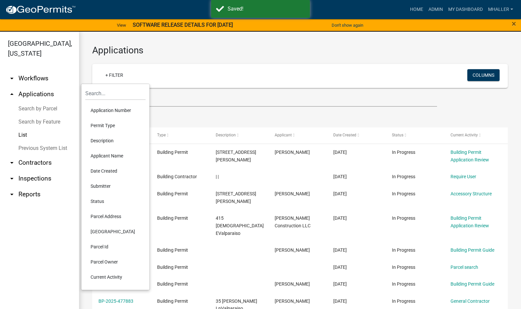 The width and height of the screenshot is (521, 309). I want to click on a: View, so click(122, 25).